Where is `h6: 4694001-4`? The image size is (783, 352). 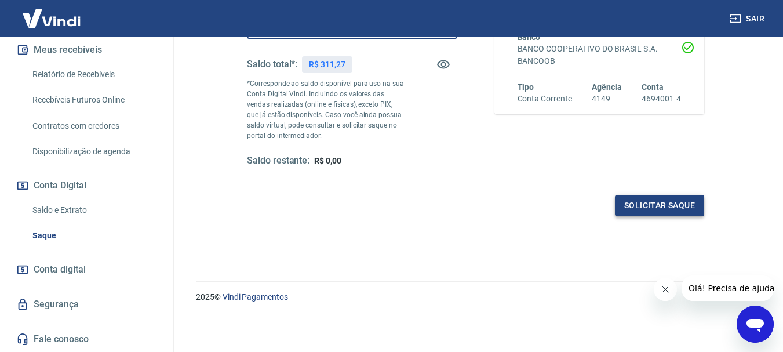
h6: 4694001-4 is located at coordinates (662, 99).